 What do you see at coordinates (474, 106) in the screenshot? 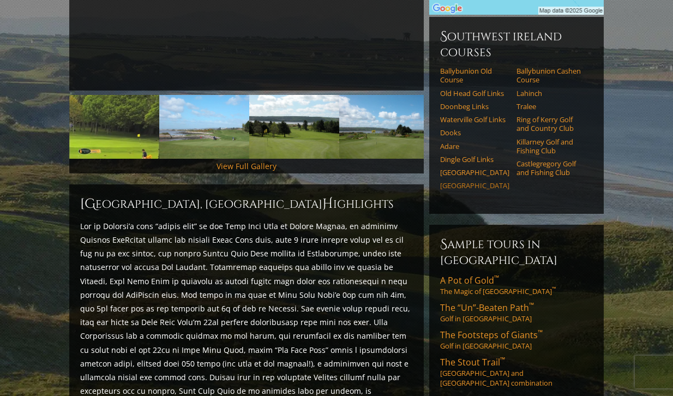
I see `a: Doonbeg Links` at bounding box center [474, 106].